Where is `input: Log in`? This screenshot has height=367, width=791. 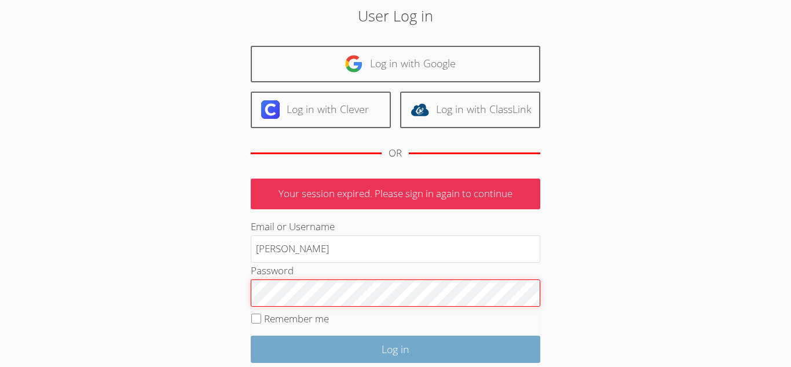
input: Log in is located at coordinates (396, 349).